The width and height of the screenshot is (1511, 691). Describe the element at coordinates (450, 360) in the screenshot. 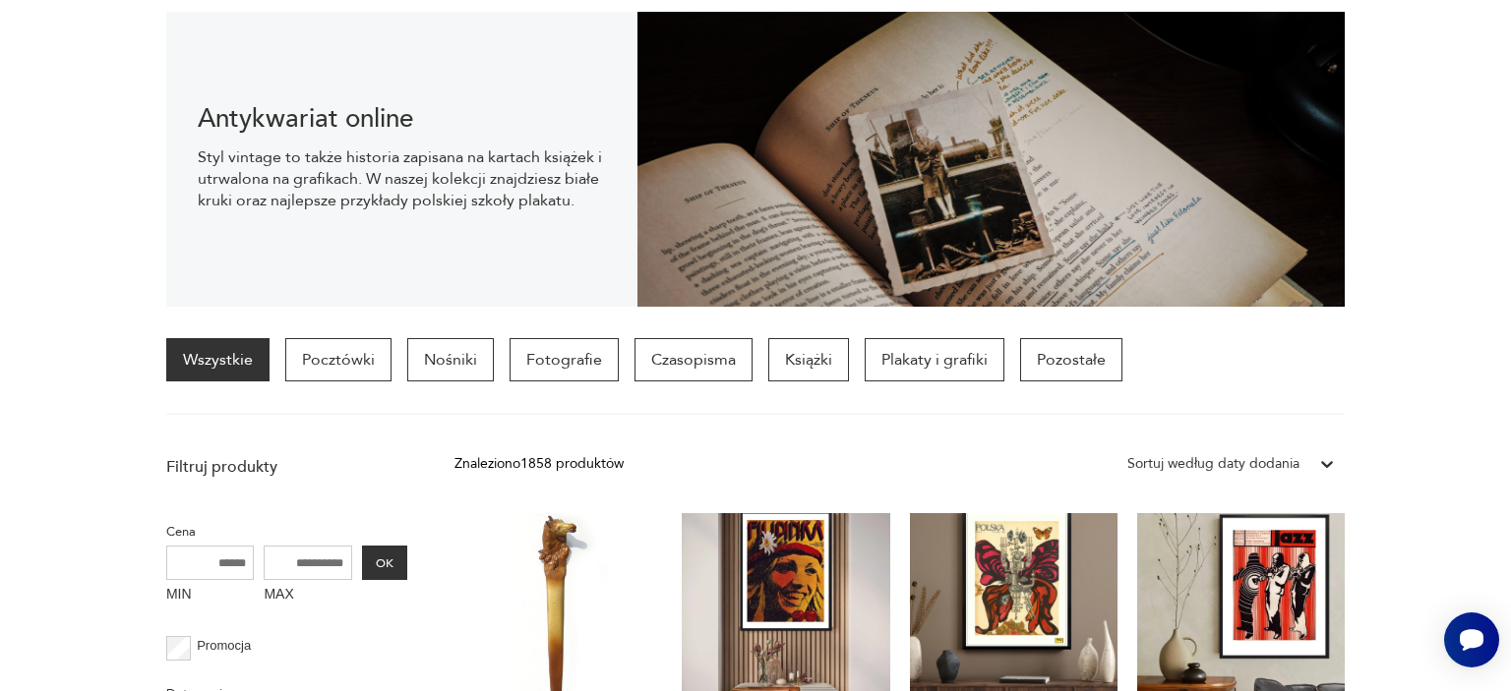

I see `a: Nośniki` at that location.